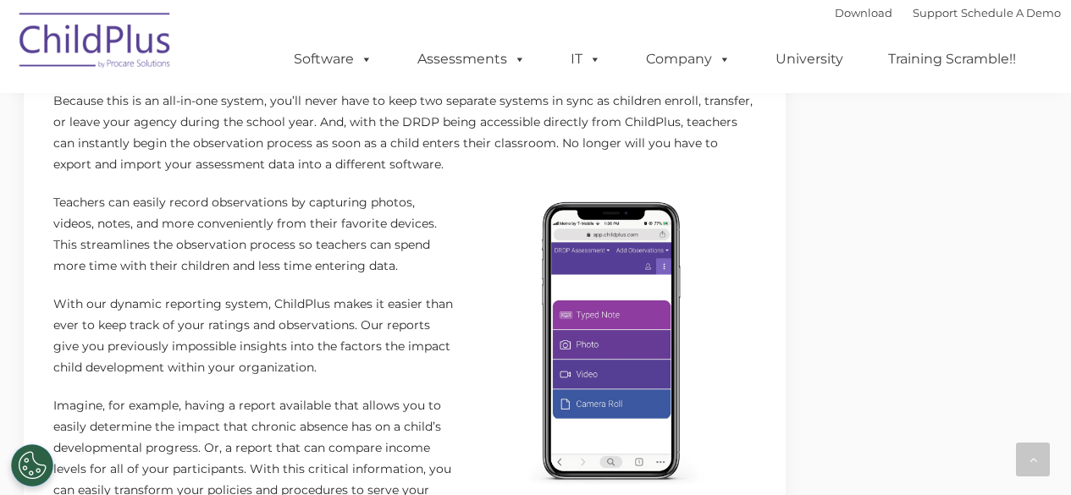  What do you see at coordinates (586, 59) in the screenshot?
I see `a: IT` at bounding box center [586, 59].